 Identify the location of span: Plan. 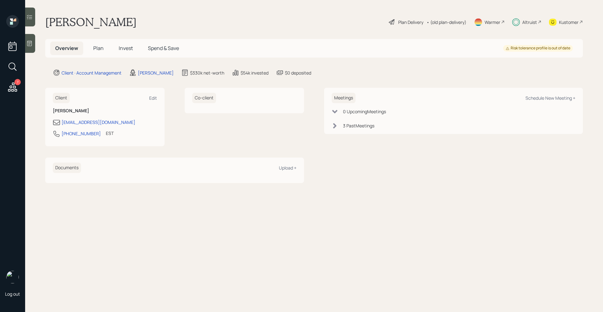
(98, 48).